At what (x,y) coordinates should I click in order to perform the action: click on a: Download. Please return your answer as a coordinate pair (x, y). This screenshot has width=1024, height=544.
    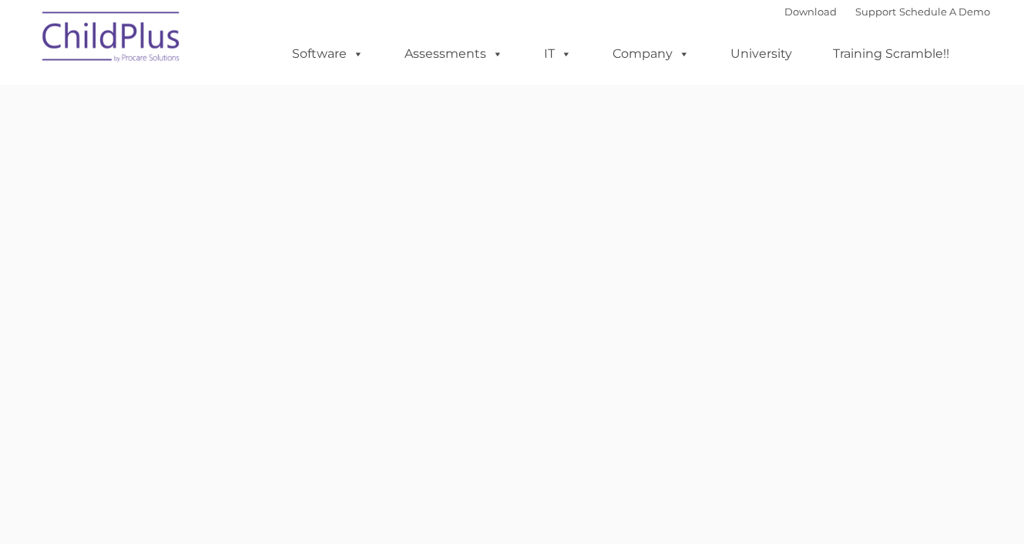
    Looking at the image, I should click on (810, 12).